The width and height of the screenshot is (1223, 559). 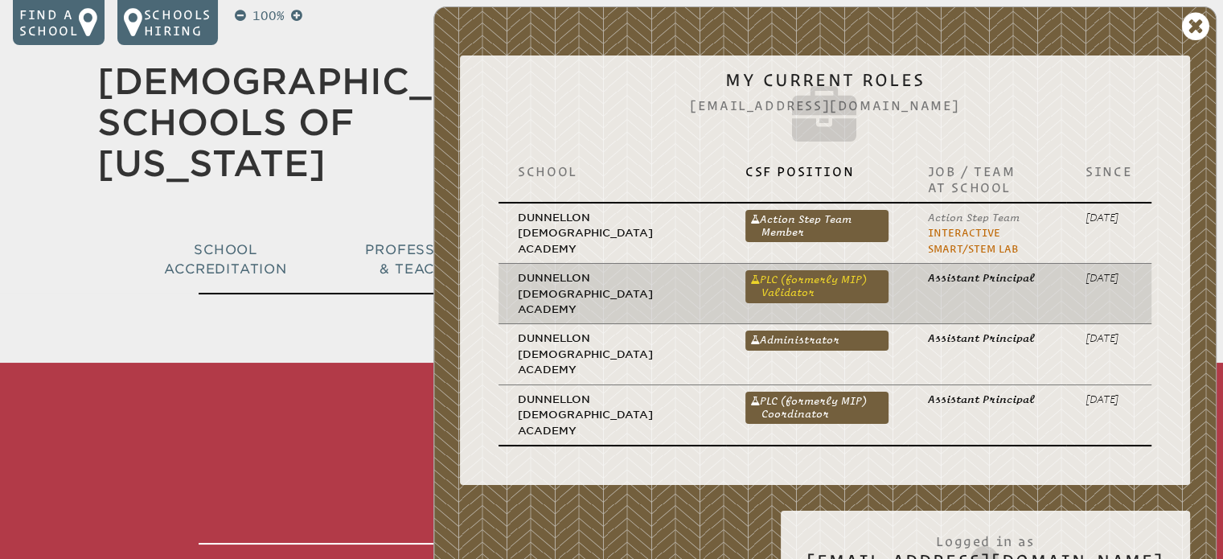 I want to click on p: 100%, so click(x=269, y=16).